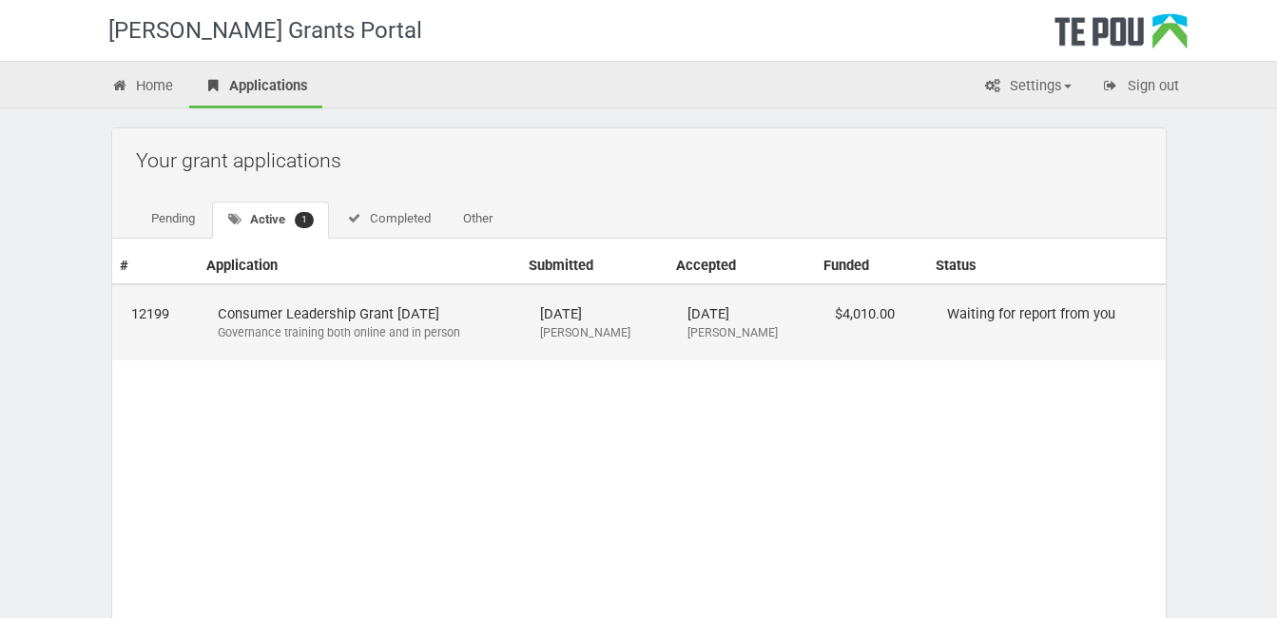 The width and height of the screenshot is (1277, 618). Describe the element at coordinates (594, 266) in the screenshot. I see `th: Submitted` at that location.